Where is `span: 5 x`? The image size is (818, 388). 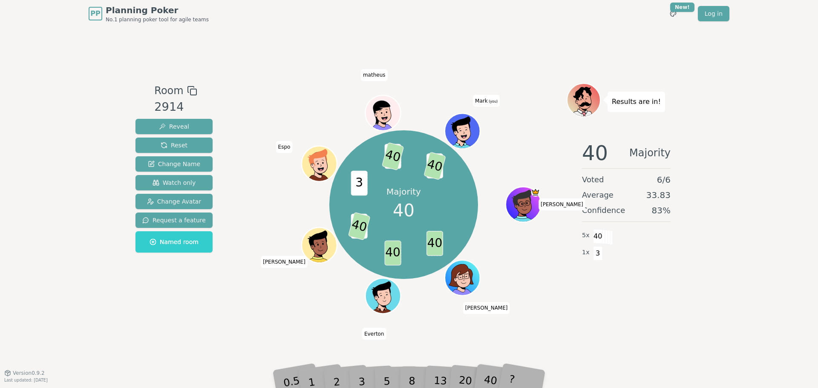 span: 5 x is located at coordinates (586, 236).